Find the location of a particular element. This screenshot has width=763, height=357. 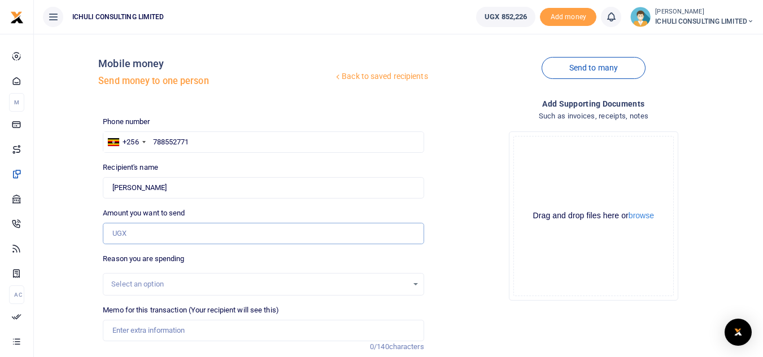

li: Wallet ballance is located at coordinates (505, 17).